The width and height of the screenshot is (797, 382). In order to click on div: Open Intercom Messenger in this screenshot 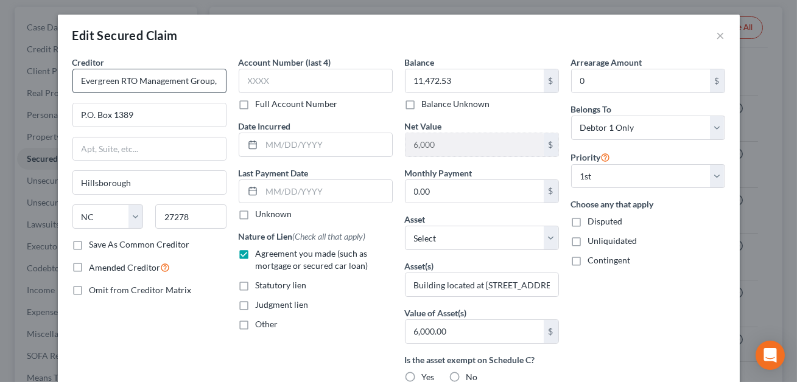, I will do `click(770, 356)`.